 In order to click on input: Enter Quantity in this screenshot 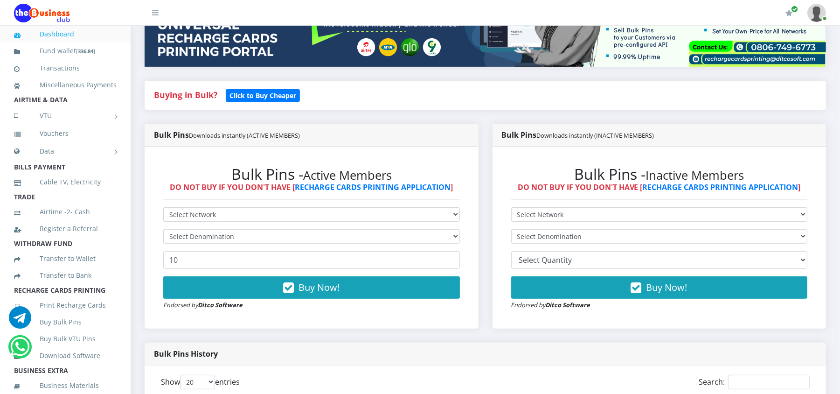, I will do `click(311, 260)`.